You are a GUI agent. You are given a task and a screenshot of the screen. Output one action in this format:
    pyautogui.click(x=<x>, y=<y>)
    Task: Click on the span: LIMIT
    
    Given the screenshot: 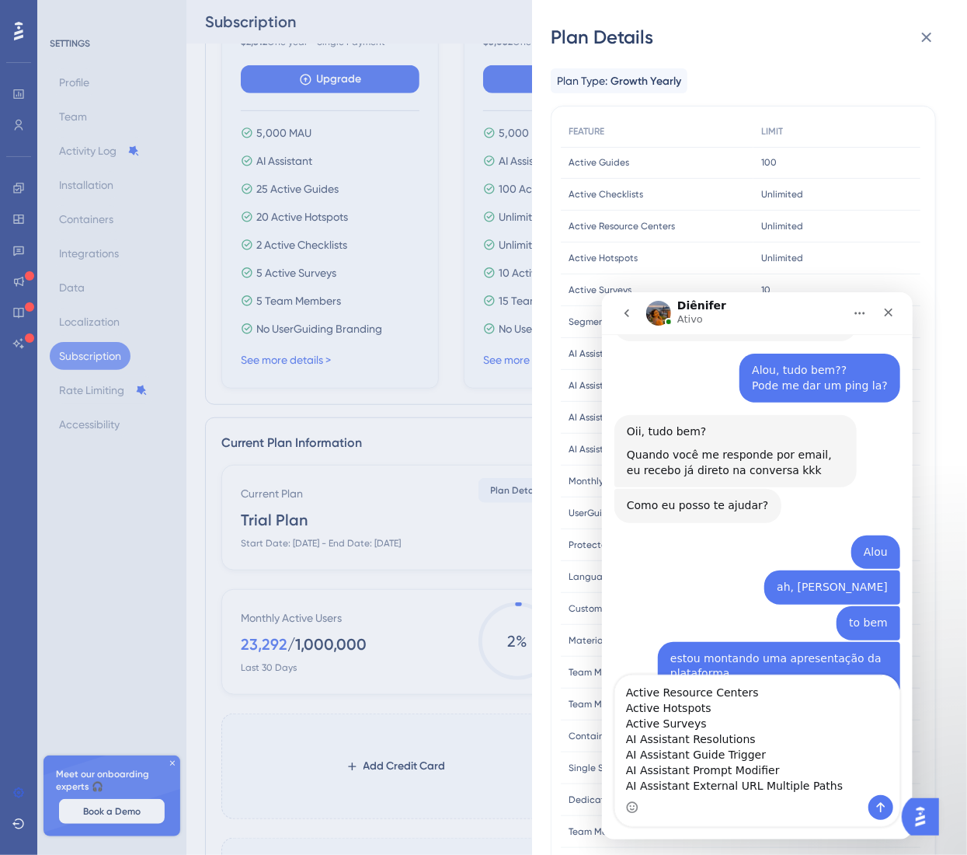 What is the action you would take?
    pyautogui.click(x=772, y=131)
    